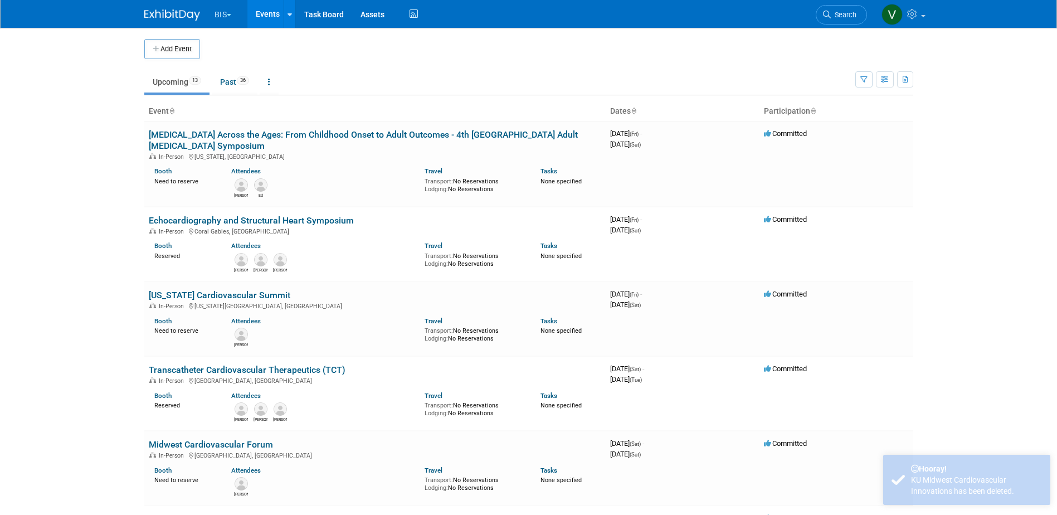  I want to click on img: Chris Cigrand, so click(280, 260).